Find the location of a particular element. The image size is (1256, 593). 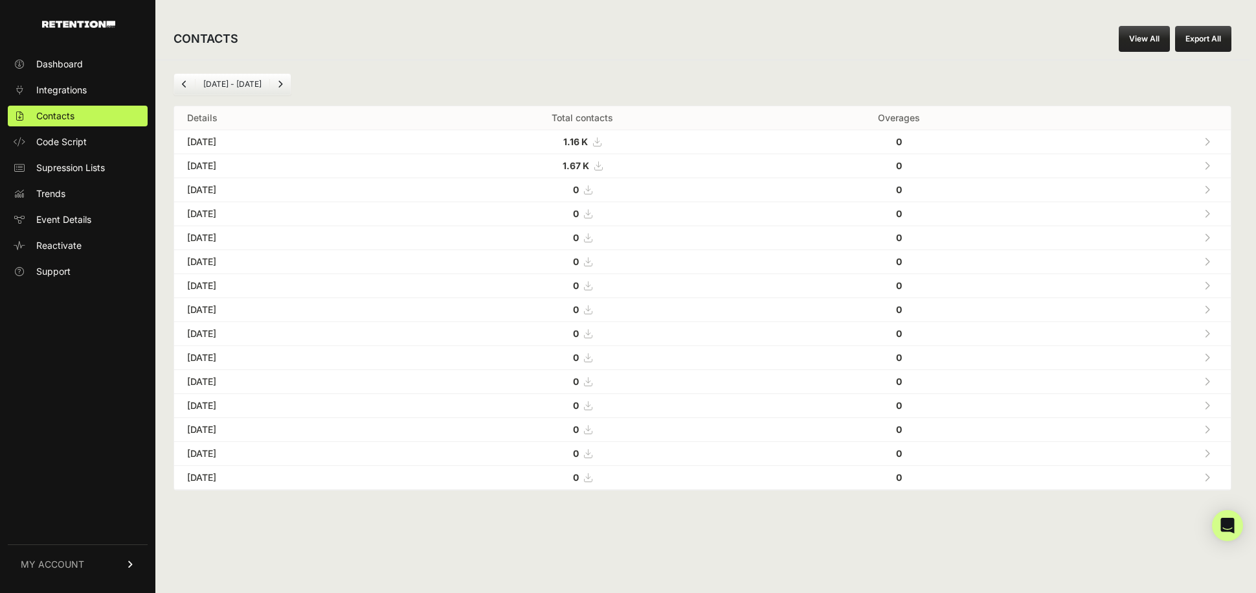

span: Trends is located at coordinates (51, 194).